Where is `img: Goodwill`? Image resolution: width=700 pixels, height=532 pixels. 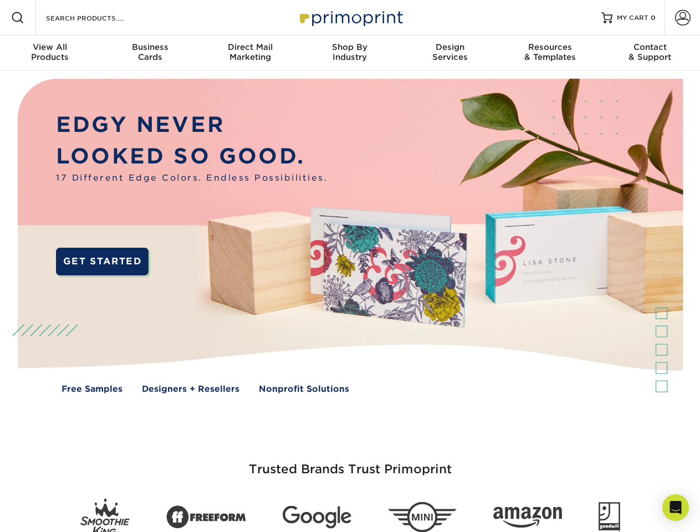 img: Goodwill is located at coordinates (609, 517).